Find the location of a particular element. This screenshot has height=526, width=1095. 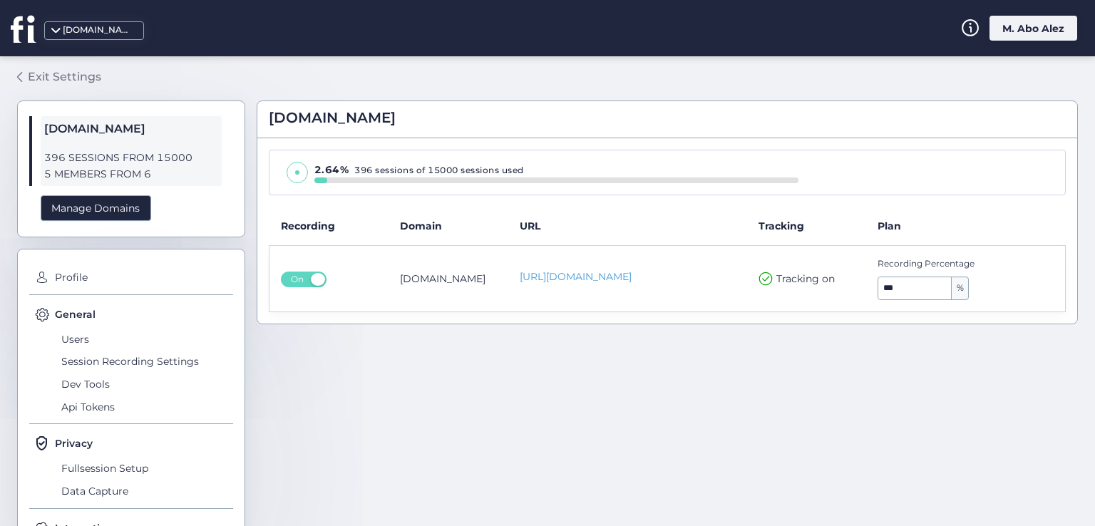

span: 396 SESSIONS FROM 15000 is located at coordinates (131, 158).